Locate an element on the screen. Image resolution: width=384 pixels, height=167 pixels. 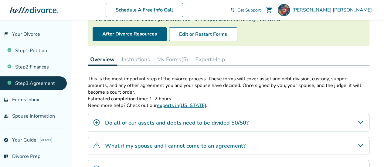
span: explore is located at coordinates (6, 140).